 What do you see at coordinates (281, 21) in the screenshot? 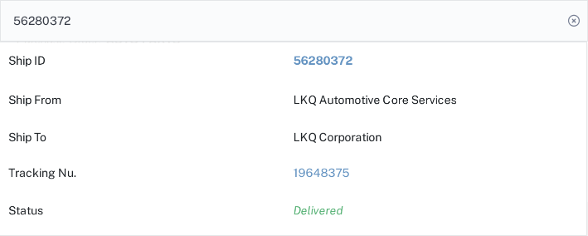
I see `input: Search for shipment number, reference number` at bounding box center [281, 21].